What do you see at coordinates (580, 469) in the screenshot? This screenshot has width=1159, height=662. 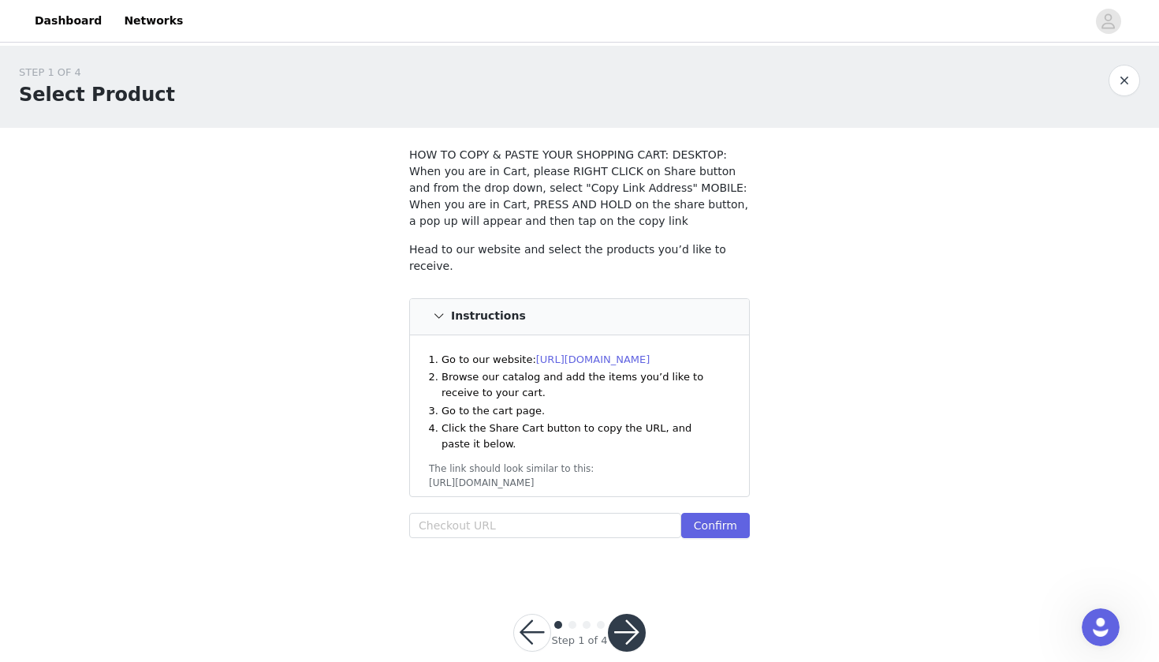 I see `div: The link should look similar to this:` at bounding box center [580, 469].